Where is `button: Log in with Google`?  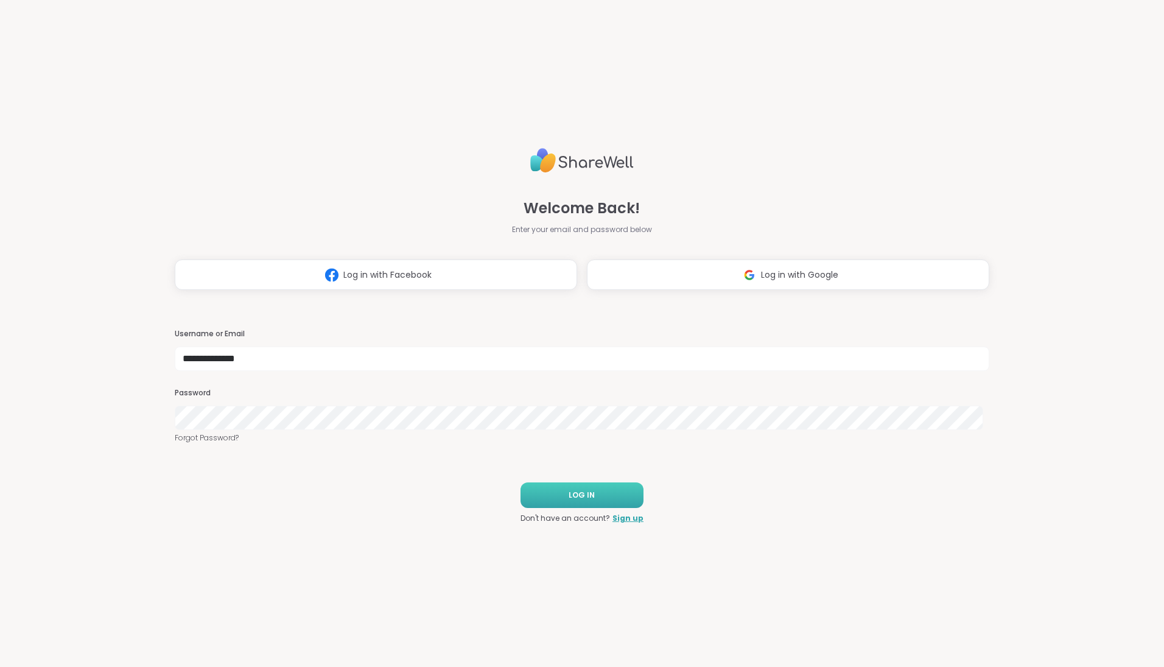
button: Log in with Google is located at coordinates (788, 275).